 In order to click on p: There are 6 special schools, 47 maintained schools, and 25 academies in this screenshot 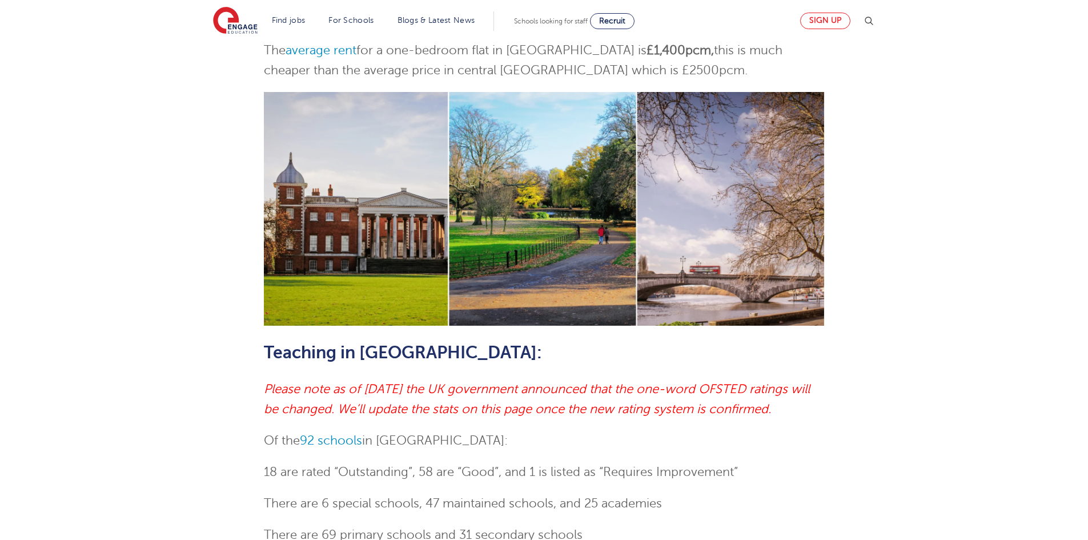, I will do `click(544, 503)`.